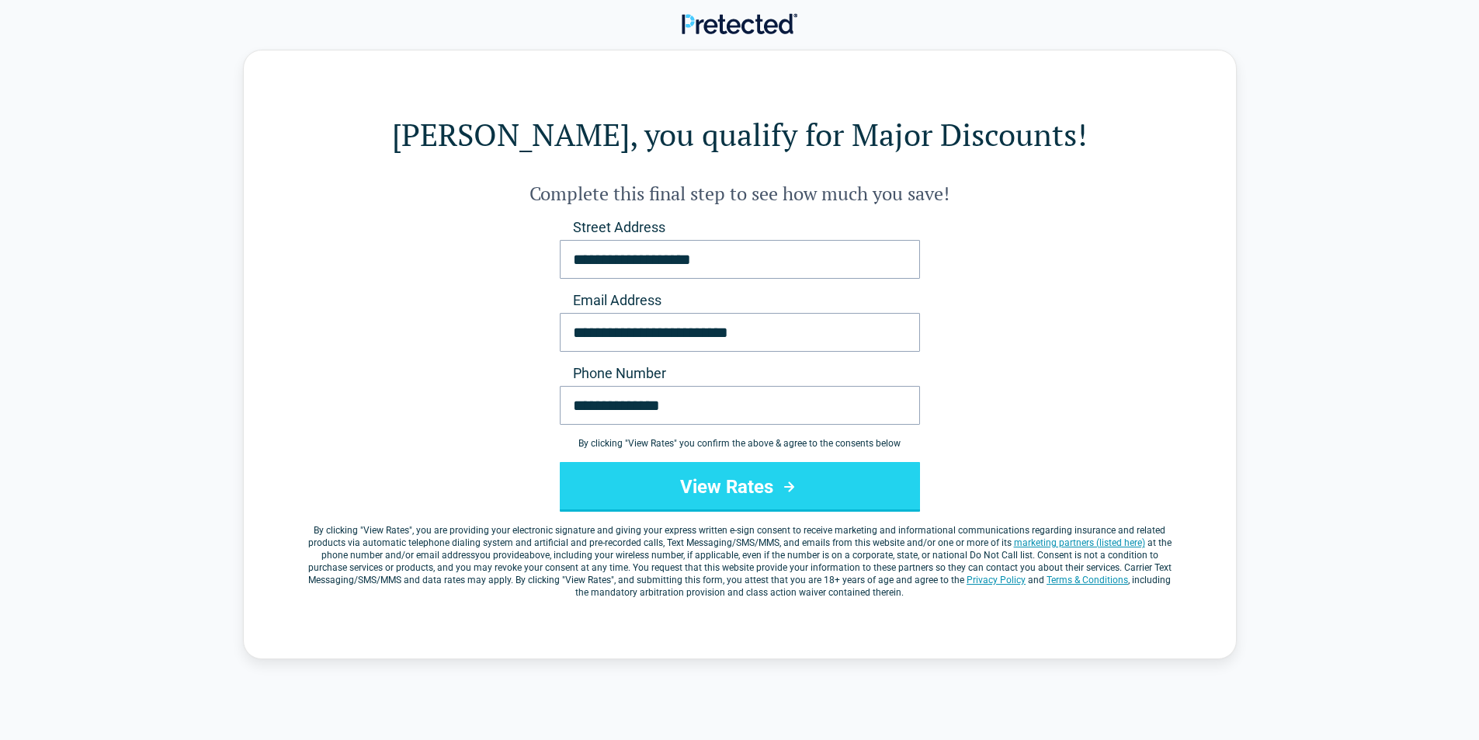  What do you see at coordinates (740, 228) in the screenshot?
I see `label: Street Address` at bounding box center [740, 228].